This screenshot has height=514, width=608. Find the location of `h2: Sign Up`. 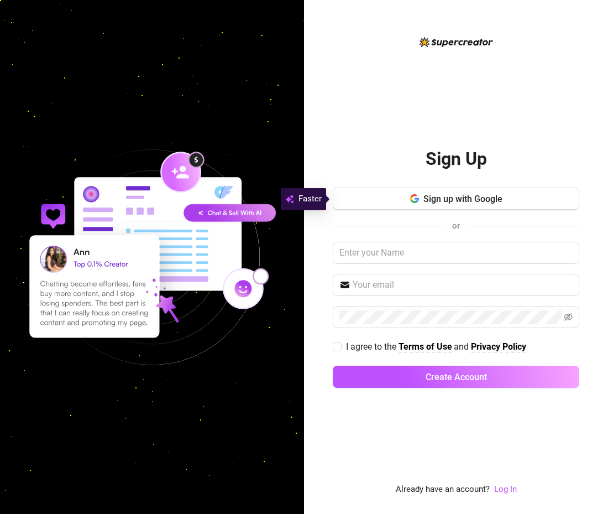

h2: Sign Up is located at coordinates (456, 159).